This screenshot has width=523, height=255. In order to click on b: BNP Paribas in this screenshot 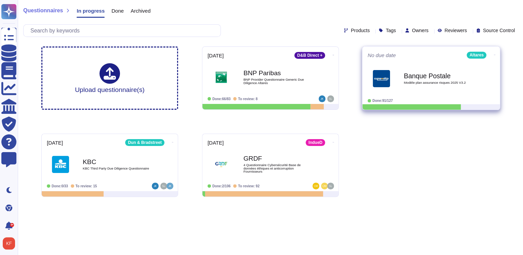, I will do `click(278, 73)`.